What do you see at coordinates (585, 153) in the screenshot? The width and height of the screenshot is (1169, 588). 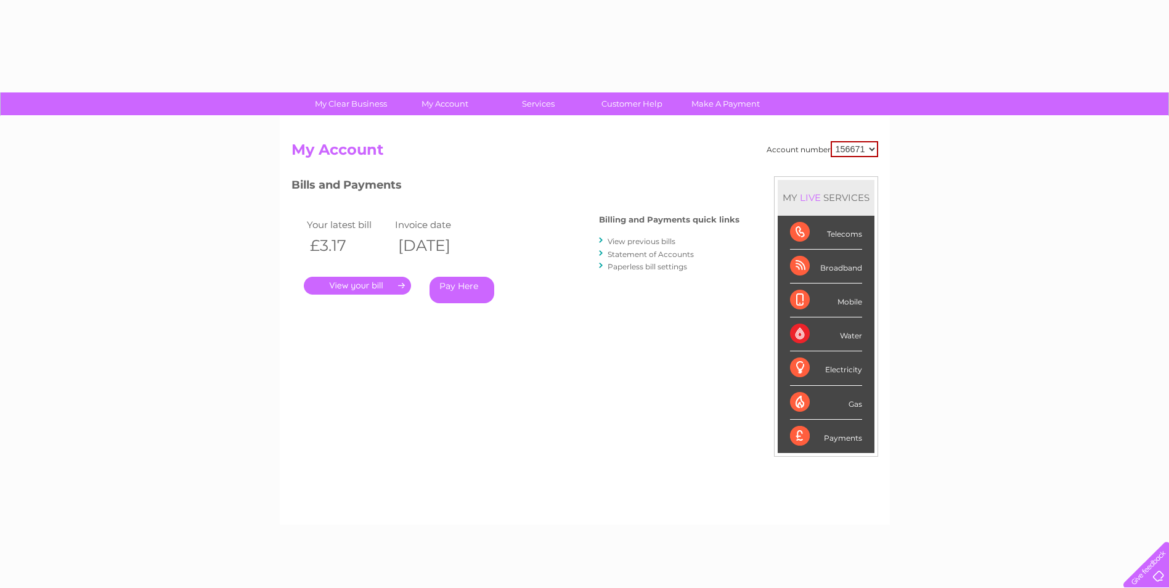 I see `h2: My Account` at bounding box center [585, 153].